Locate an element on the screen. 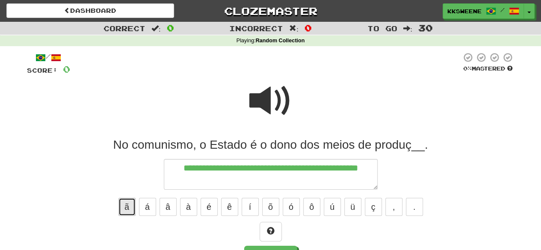 This screenshot has width=541, height=250. button: ã is located at coordinates (127, 207).